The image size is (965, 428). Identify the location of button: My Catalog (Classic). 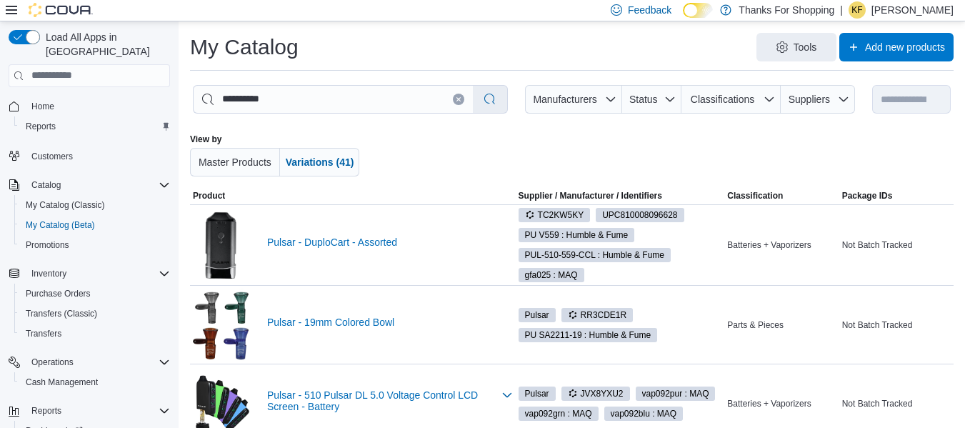
(95, 205).